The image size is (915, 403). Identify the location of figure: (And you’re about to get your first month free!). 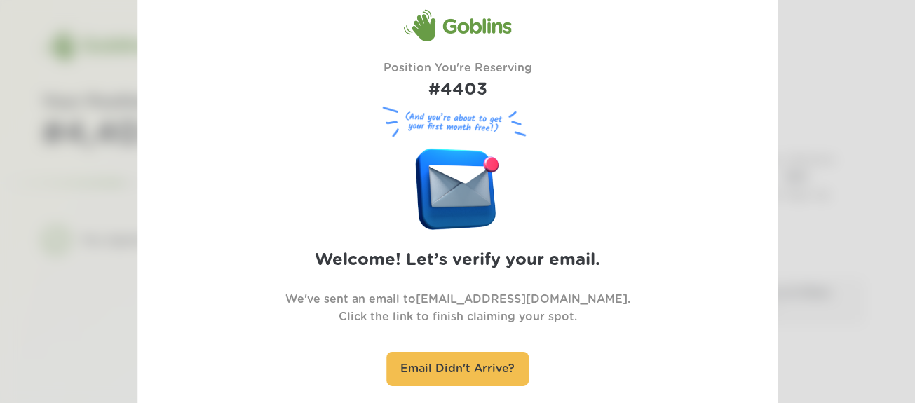
(458, 122).